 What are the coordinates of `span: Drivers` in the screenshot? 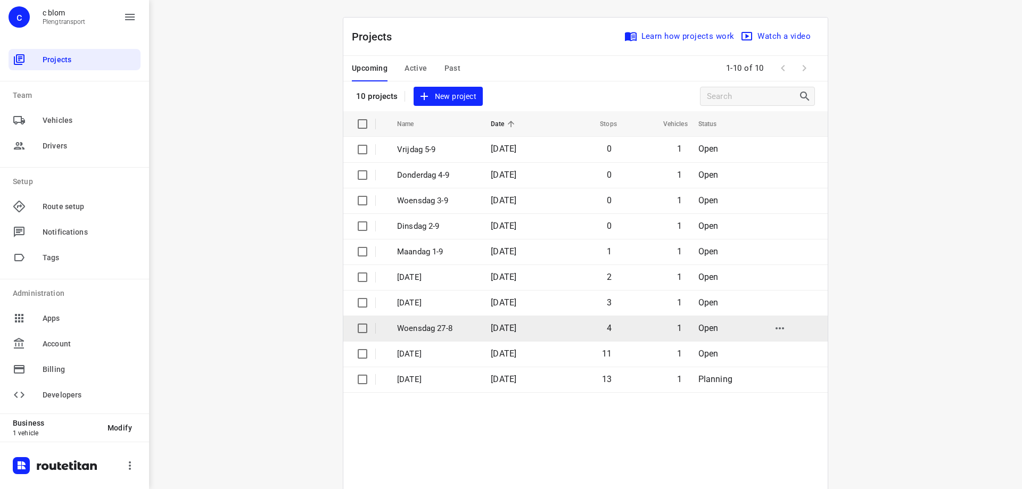 It's located at (89, 146).